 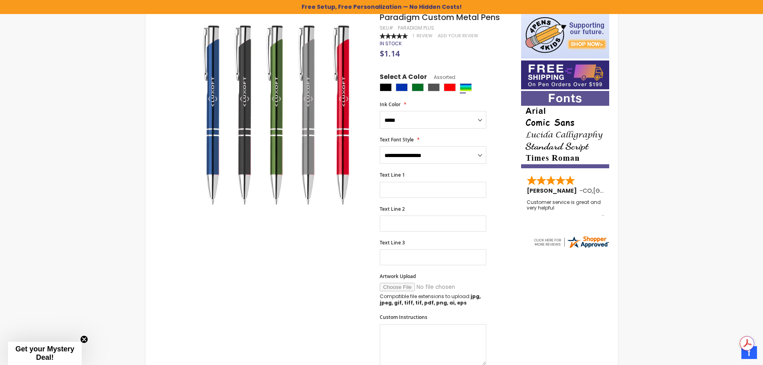 What do you see at coordinates (390, 53) in the screenshot?
I see `span: $1.14` at bounding box center [390, 53].